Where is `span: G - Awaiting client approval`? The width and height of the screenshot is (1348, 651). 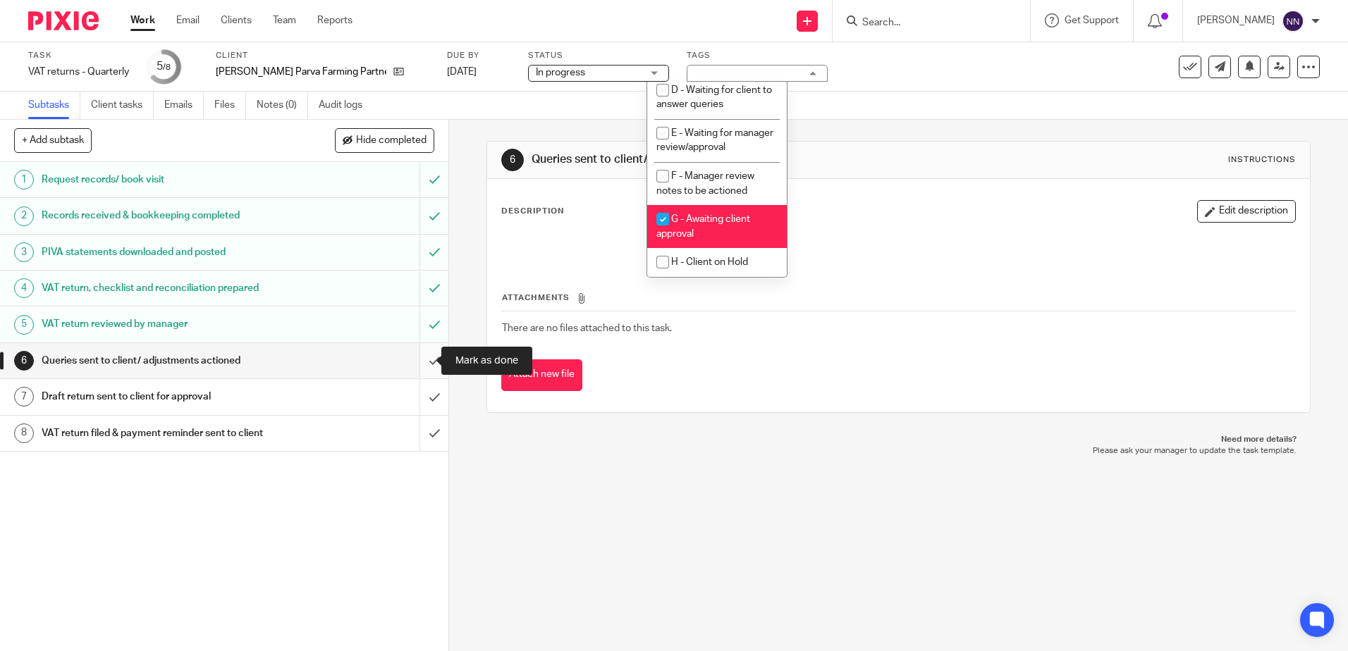
span: G - Awaiting client approval is located at coordinates (703, 226).